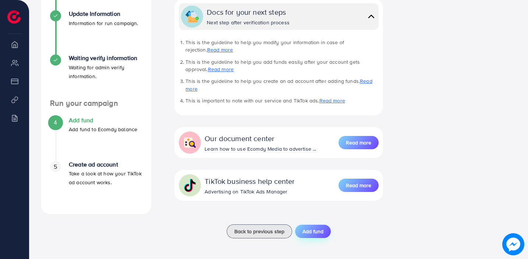  I want to click on li: This is important to note with our service and TikTok ads., so click(282, 100).